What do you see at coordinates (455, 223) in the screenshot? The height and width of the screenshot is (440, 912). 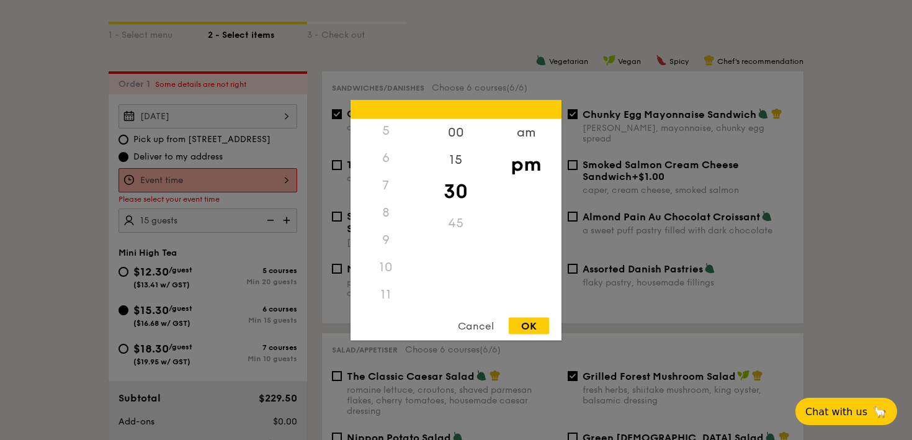 I see `div: 45` at bounding box center [455, 223].